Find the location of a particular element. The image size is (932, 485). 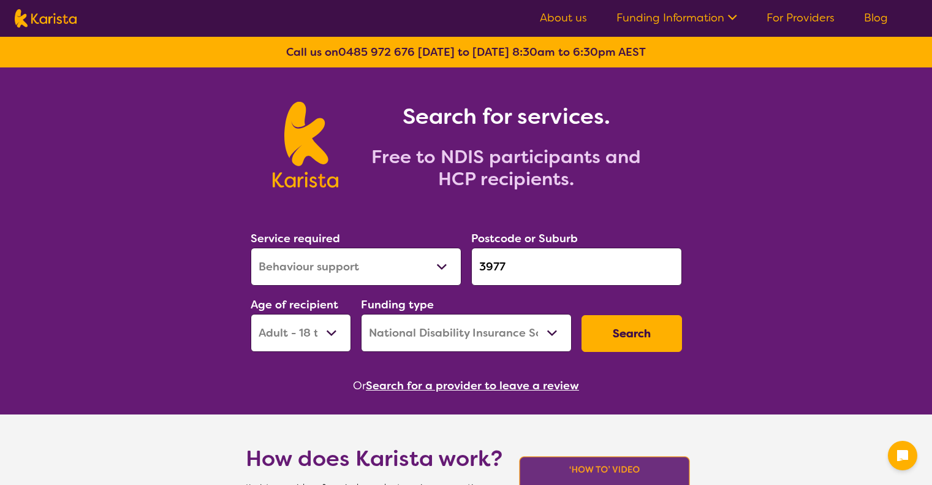

a: Blog is located at coordinates (875, 18).